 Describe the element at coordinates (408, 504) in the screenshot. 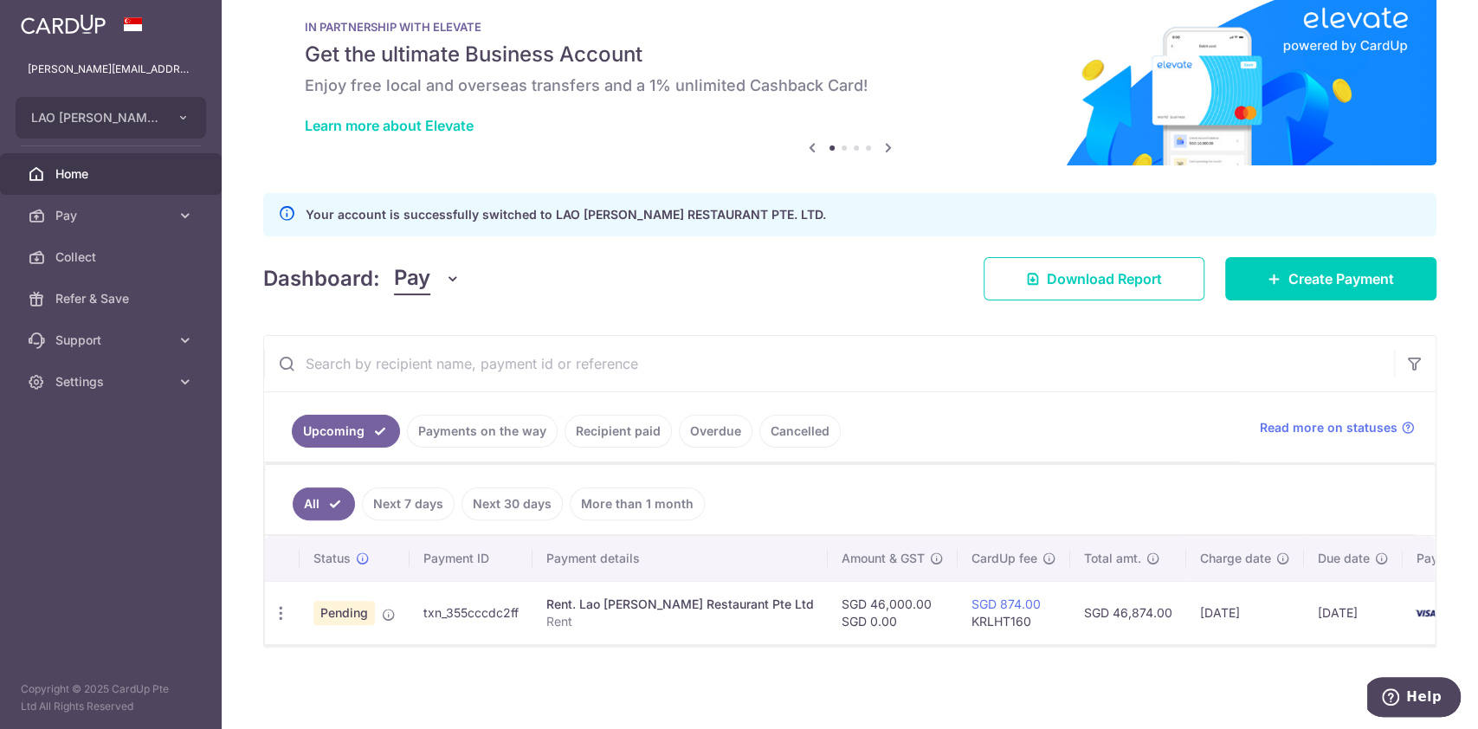

I see `a: Next 7 days` at that location.